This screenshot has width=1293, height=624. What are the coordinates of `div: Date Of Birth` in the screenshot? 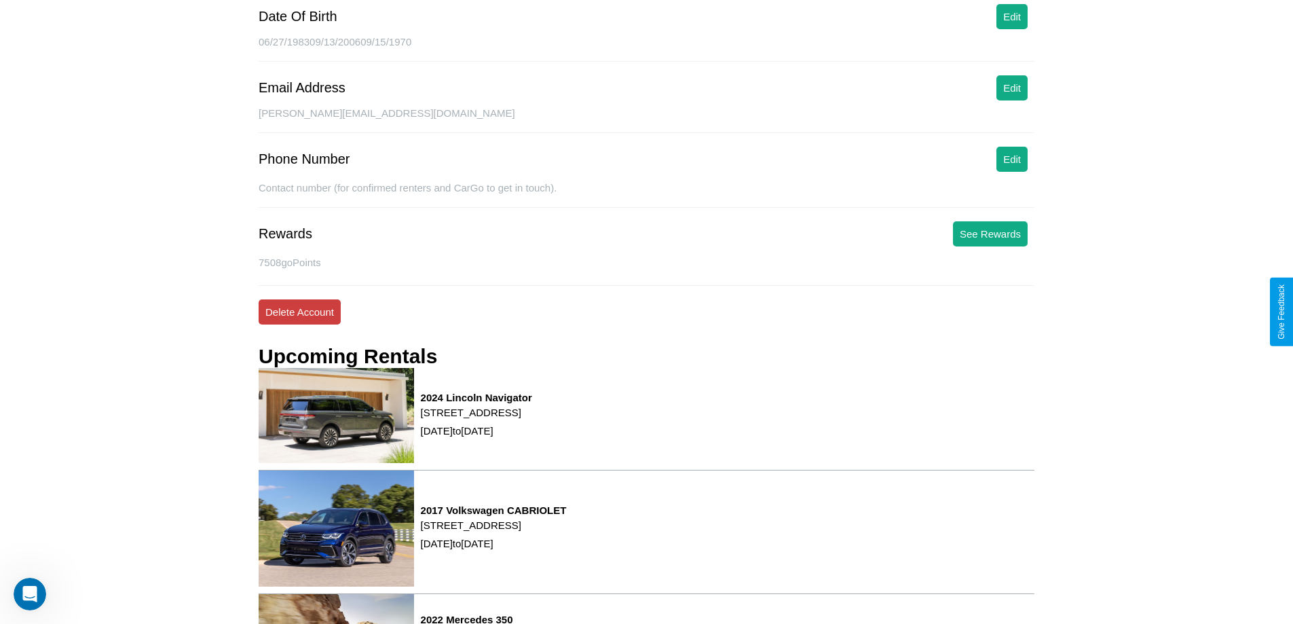 It's located at (298, 16).